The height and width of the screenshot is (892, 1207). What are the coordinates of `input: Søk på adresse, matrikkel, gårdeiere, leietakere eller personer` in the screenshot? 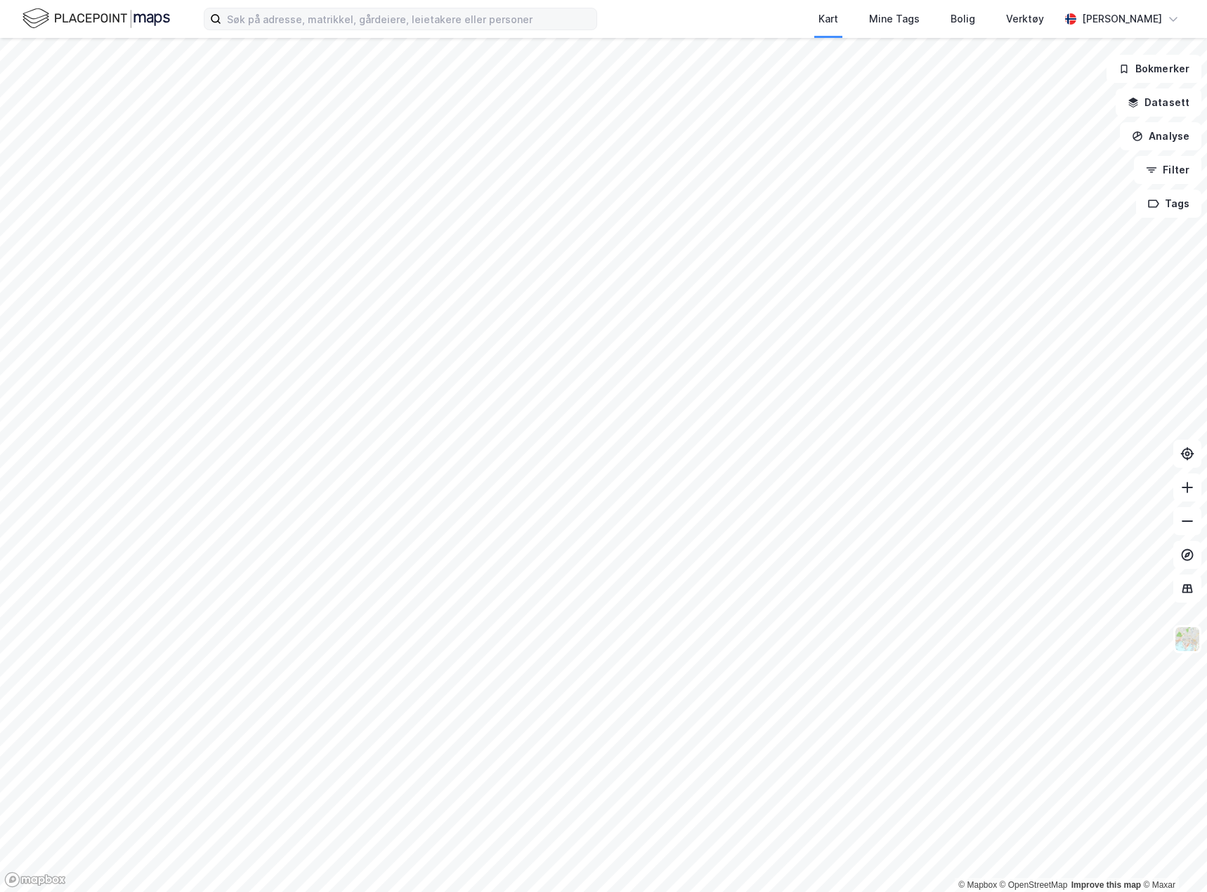 It's located at (409, 19).